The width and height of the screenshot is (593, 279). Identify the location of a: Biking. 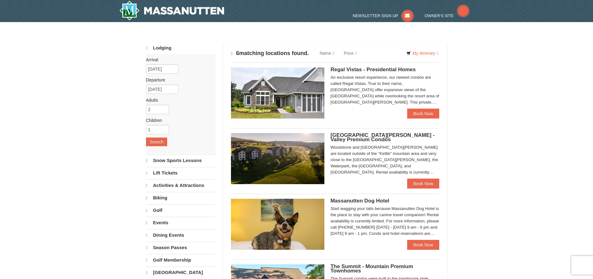
(181, 198).